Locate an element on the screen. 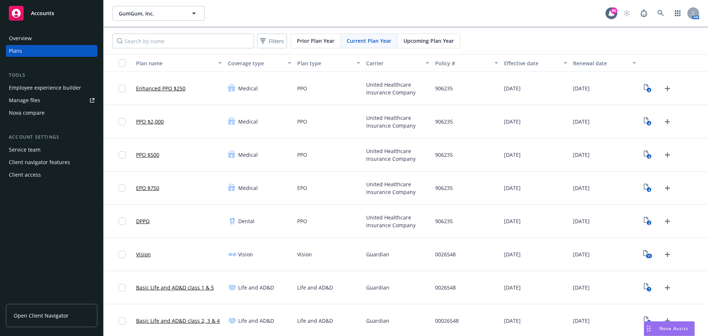  div: Plans is located at coordinates (15, 51).